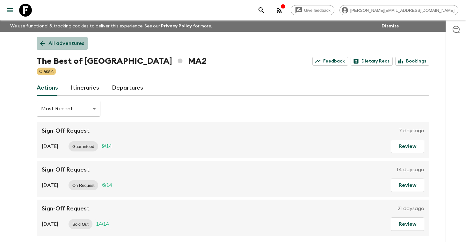 The width and height of the screenshot is (466, 242). Describe the element at coordinates (46, 71) in the screenshot. I see `p: Classic` at that location.